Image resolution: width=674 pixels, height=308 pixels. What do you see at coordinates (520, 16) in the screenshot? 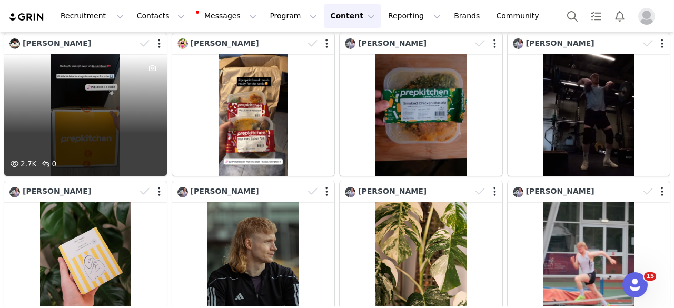
I see `a: Community` at bounding box center [520, 16].